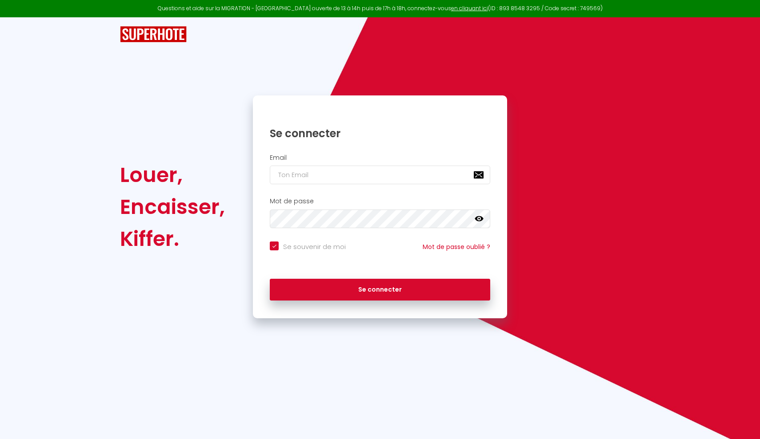 Image resolution: width=760 pixels, height=439 pixels. I want to click on h2: Email, so click(380, 158).